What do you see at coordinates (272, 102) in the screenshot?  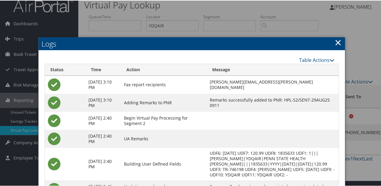 I see `td: Remarks successfully added to PNR: HPL-S2/SENT-29AUG25 0911` at bounding box center [272, 102].